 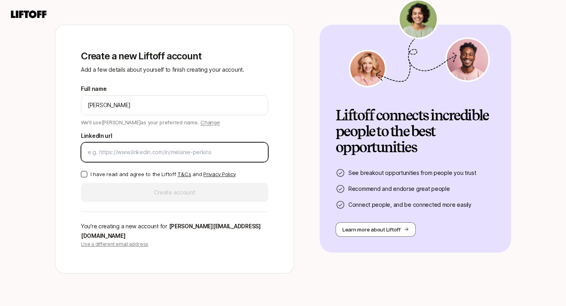 I want to click on a: Privacy Policy, so click(x=219, y=174).